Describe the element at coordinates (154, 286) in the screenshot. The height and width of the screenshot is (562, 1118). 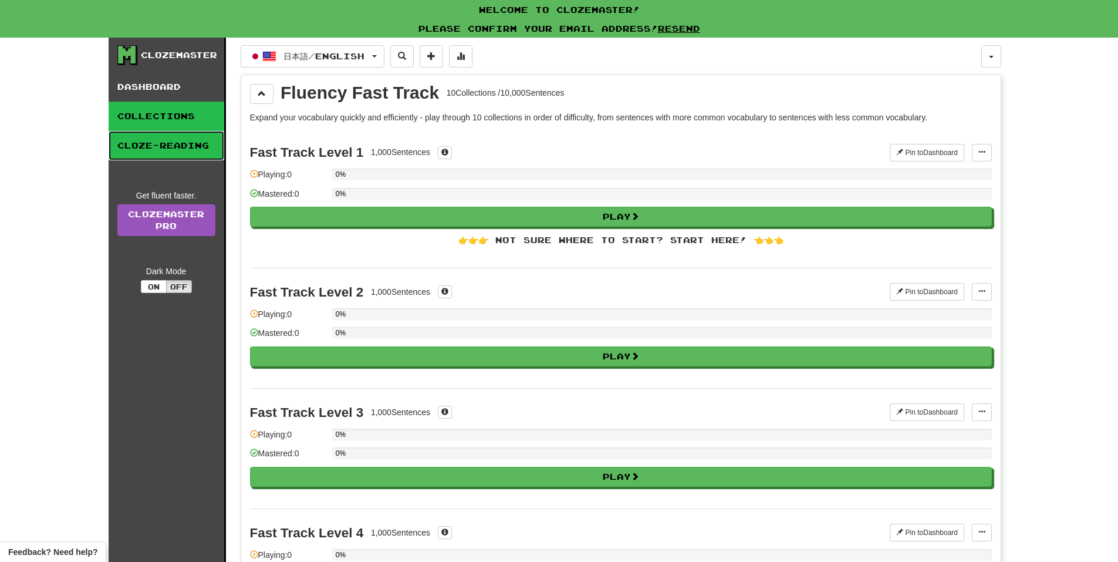
I see `button: On` at that location.